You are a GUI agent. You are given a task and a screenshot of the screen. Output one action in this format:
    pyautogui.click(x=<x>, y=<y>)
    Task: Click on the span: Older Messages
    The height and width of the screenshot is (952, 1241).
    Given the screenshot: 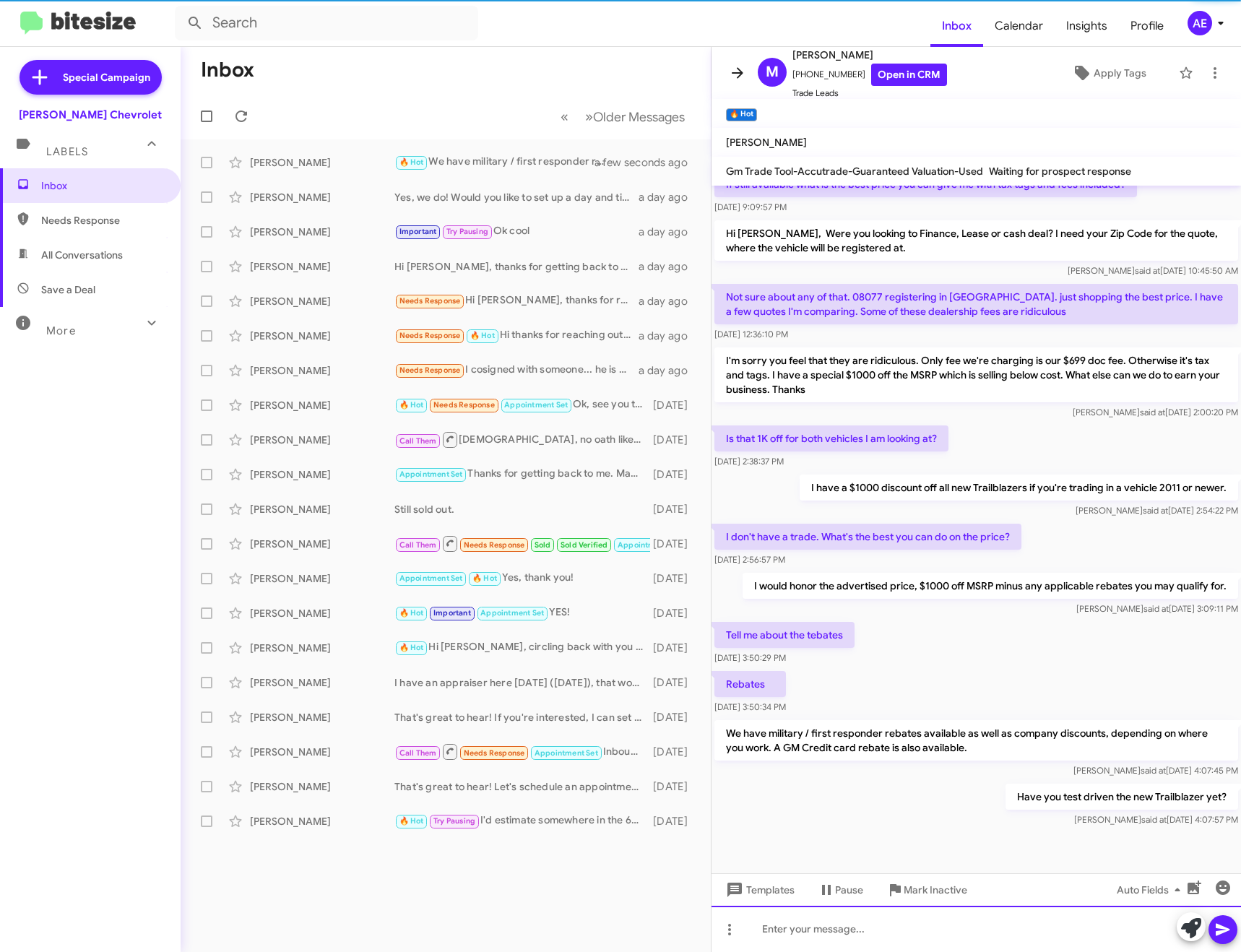 What is the action you would take?
    pyautogui.click(x=639, y=117)
    